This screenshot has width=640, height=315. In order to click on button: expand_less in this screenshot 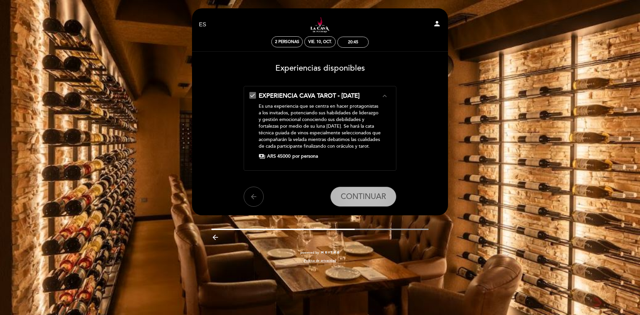, I will do `click(385, 96)`.